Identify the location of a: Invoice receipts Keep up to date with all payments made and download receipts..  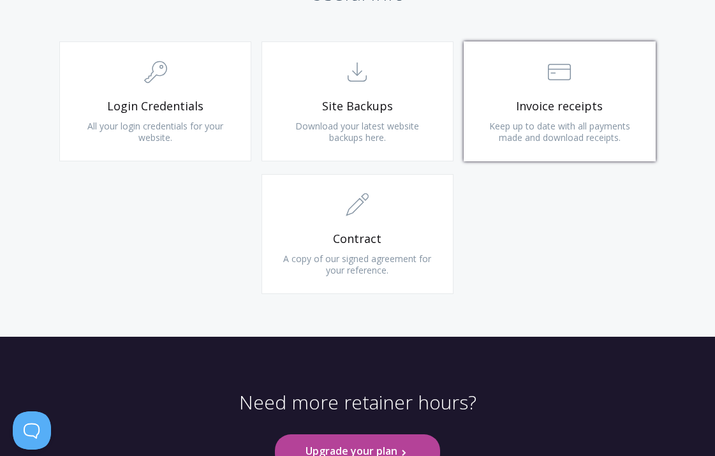
(559, 101).